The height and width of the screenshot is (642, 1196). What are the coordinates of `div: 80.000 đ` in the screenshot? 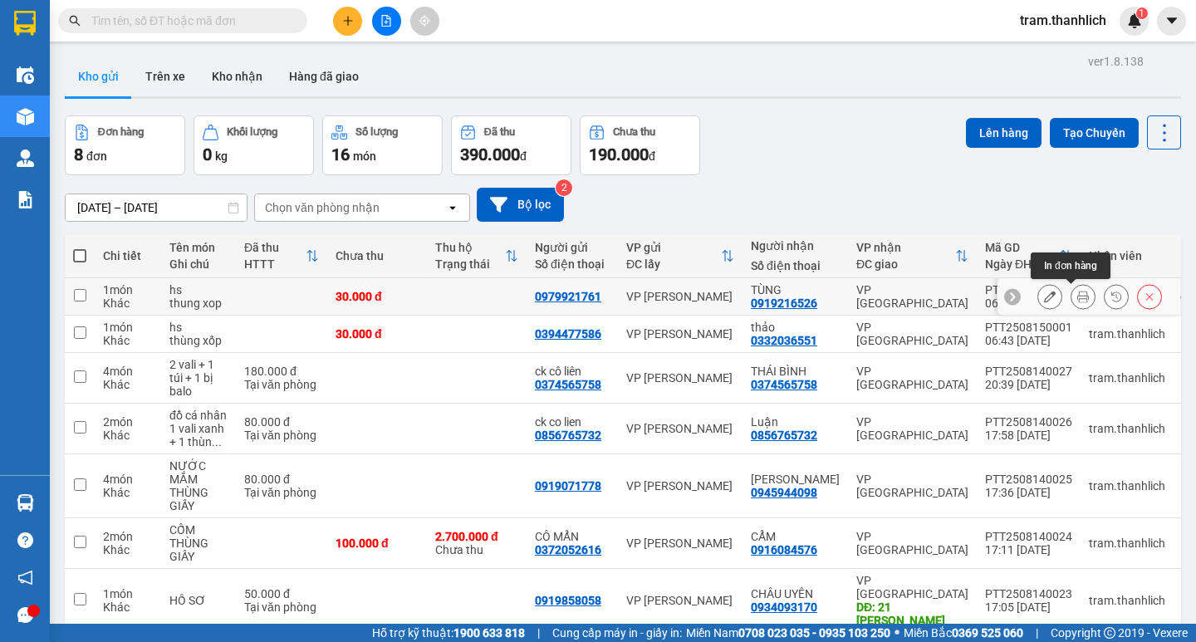 It's located at (282, 422).